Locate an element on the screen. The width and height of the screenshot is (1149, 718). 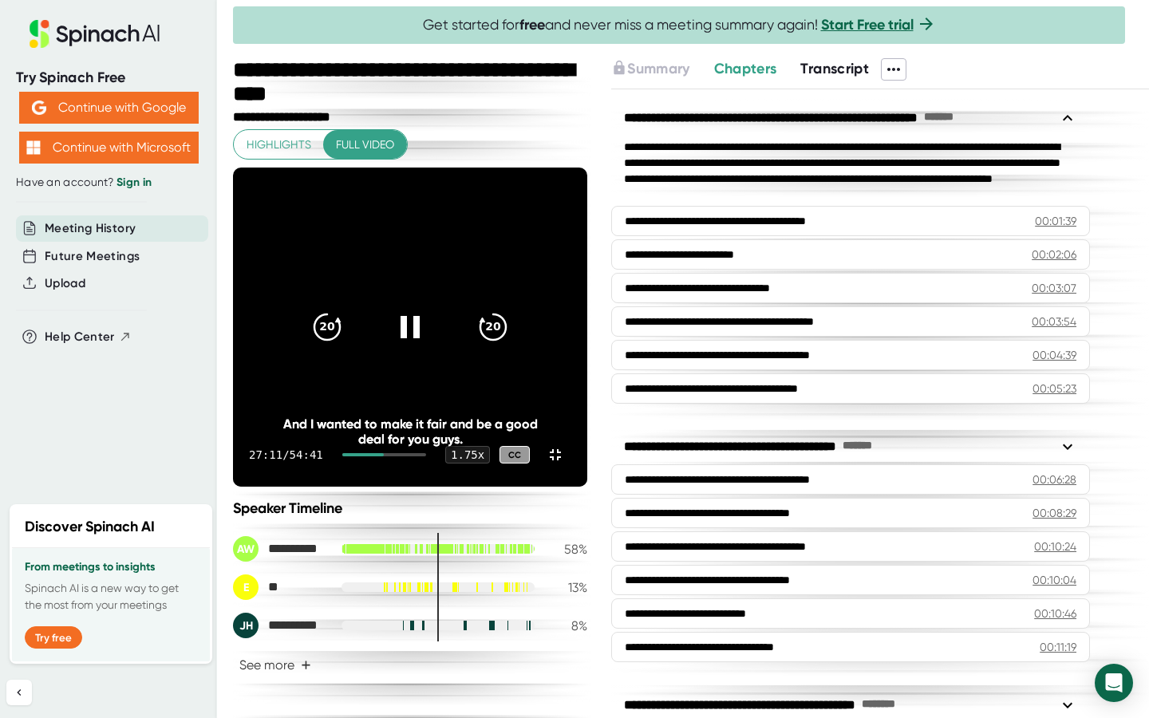
button: Meeting History is located at coordinates (90, 228).